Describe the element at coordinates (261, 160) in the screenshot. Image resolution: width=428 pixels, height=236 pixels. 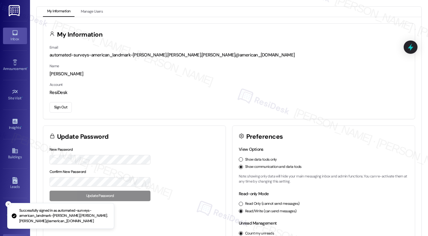
I see `label: Show data tools only` at that location.